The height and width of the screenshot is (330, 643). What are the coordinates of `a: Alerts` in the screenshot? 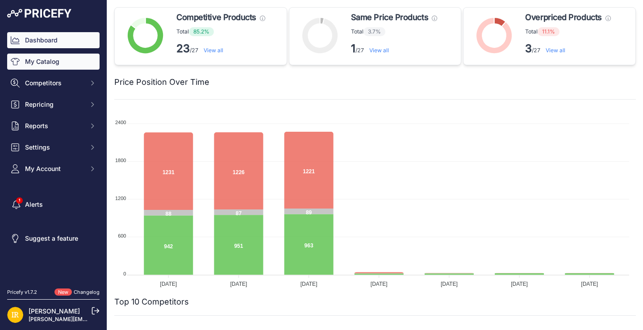 It's located at (53, 204).